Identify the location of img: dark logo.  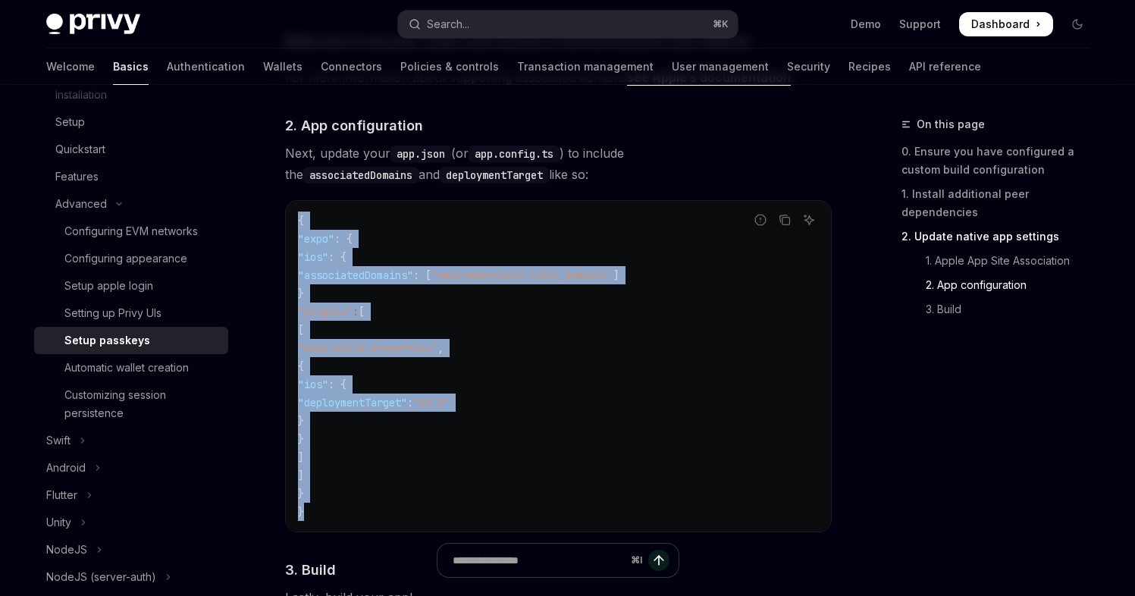
(93, 24).